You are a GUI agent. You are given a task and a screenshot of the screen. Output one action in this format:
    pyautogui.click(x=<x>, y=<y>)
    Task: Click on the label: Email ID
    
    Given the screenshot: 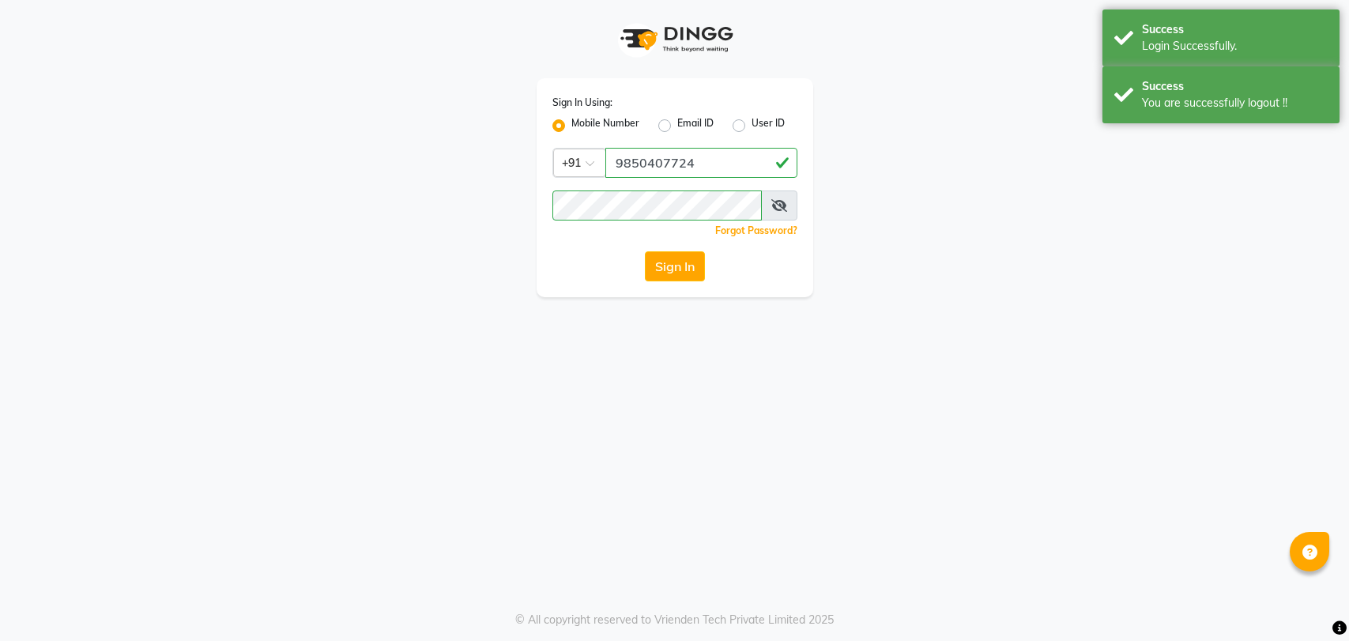 What is the action you would take?
    pyautogui.click(x=695, y=126)
    